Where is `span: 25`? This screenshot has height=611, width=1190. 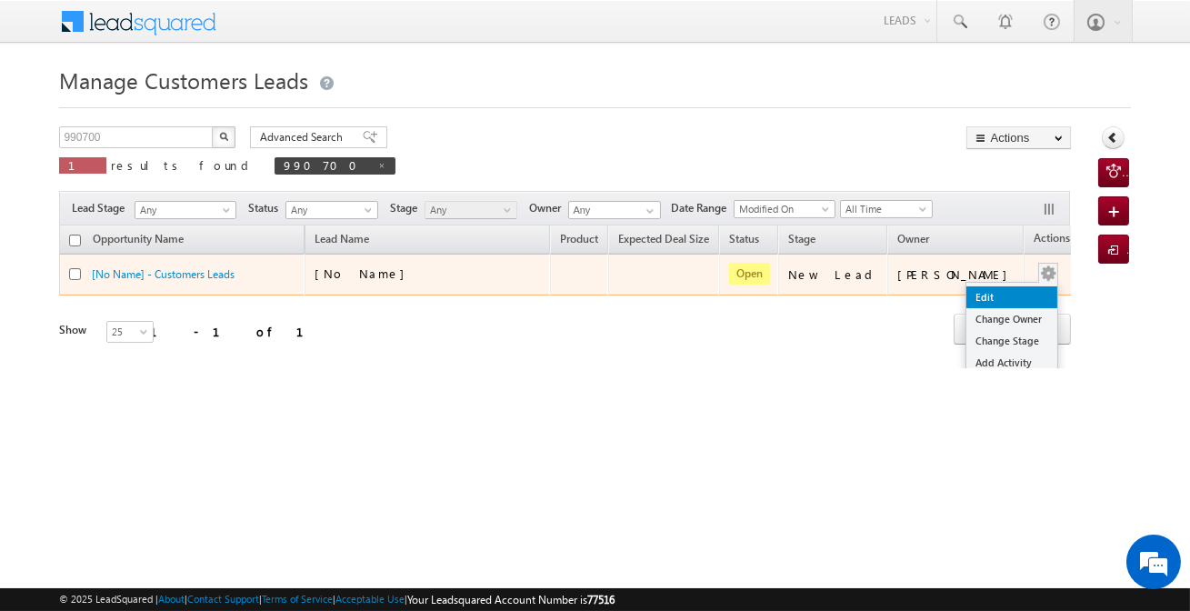 span: 25 is located at coordinates (131, 332).